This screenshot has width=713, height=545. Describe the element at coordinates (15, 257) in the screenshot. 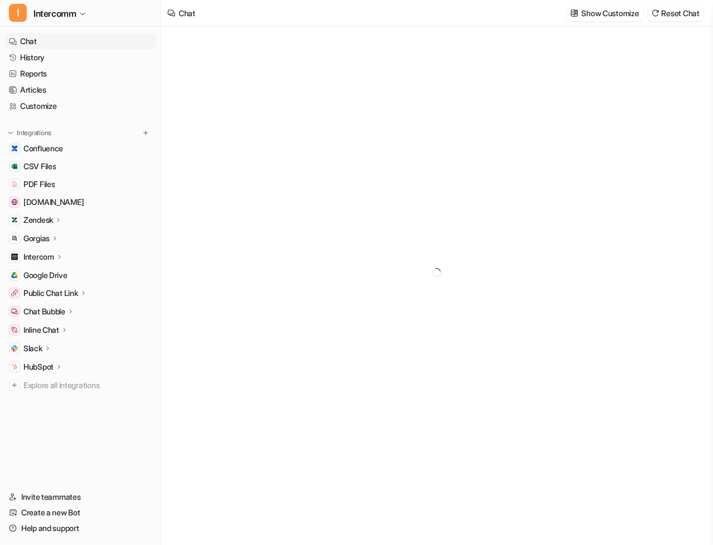

I see `img: Intercom` at that location.